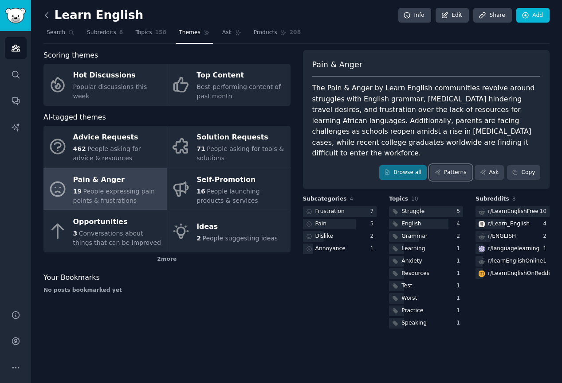 The width and height of the screenshot is (562, 383). What do you see at coordinates (512, 224) in the screenshot?
I see `a: Learn_Englishr/Learn_English4` at bounding box center [512, 224].